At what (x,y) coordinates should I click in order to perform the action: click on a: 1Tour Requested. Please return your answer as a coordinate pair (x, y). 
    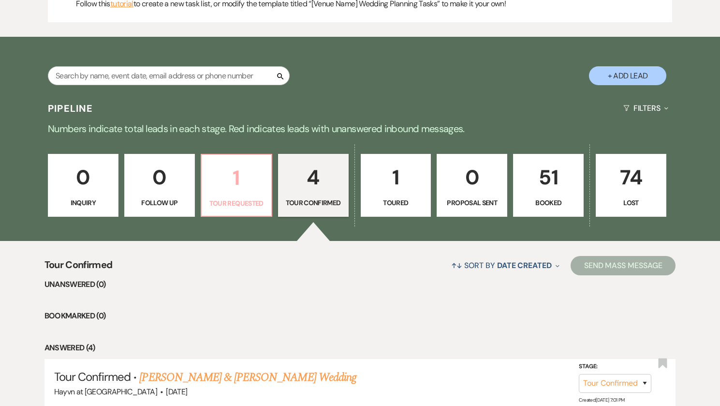
    Looking at the image, I should click on (236, 185).